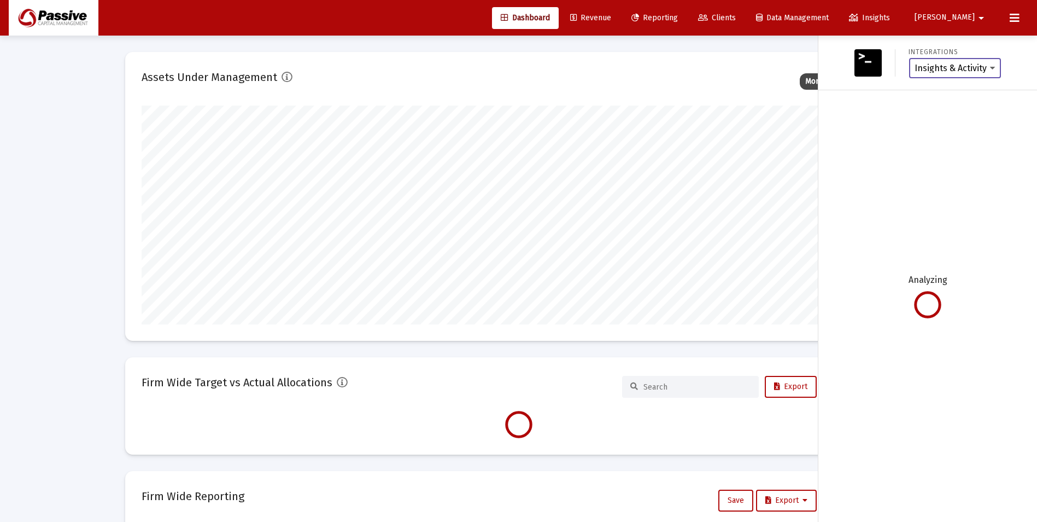 The image size is (1037, 522). Describe the element at coordinates (654, 17) in the screenshot. I see `span: Reporting` at that location.